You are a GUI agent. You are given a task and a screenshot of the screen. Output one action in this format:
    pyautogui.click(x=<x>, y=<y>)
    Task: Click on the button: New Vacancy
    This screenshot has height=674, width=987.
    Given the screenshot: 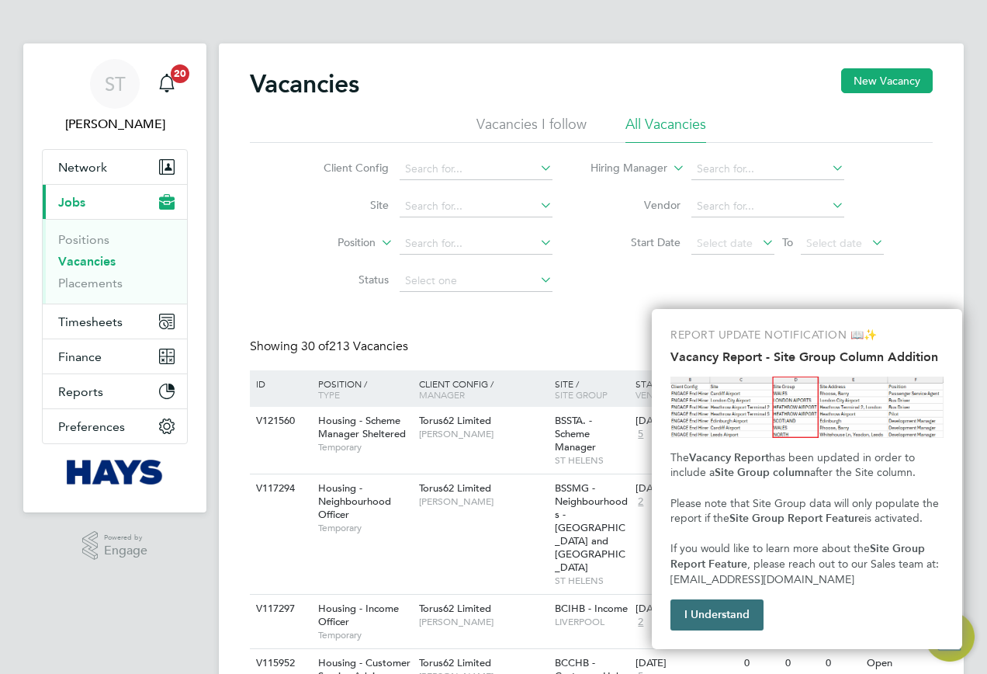 What is the action you would take?
    pyautogui.click(x=887, y=81)
    